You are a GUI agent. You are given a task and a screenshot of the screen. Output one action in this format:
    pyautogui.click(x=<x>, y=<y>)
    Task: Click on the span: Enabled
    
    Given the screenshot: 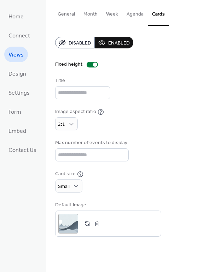 What is the action you would take?
    pyautogui.click(x=119, y=43)
    